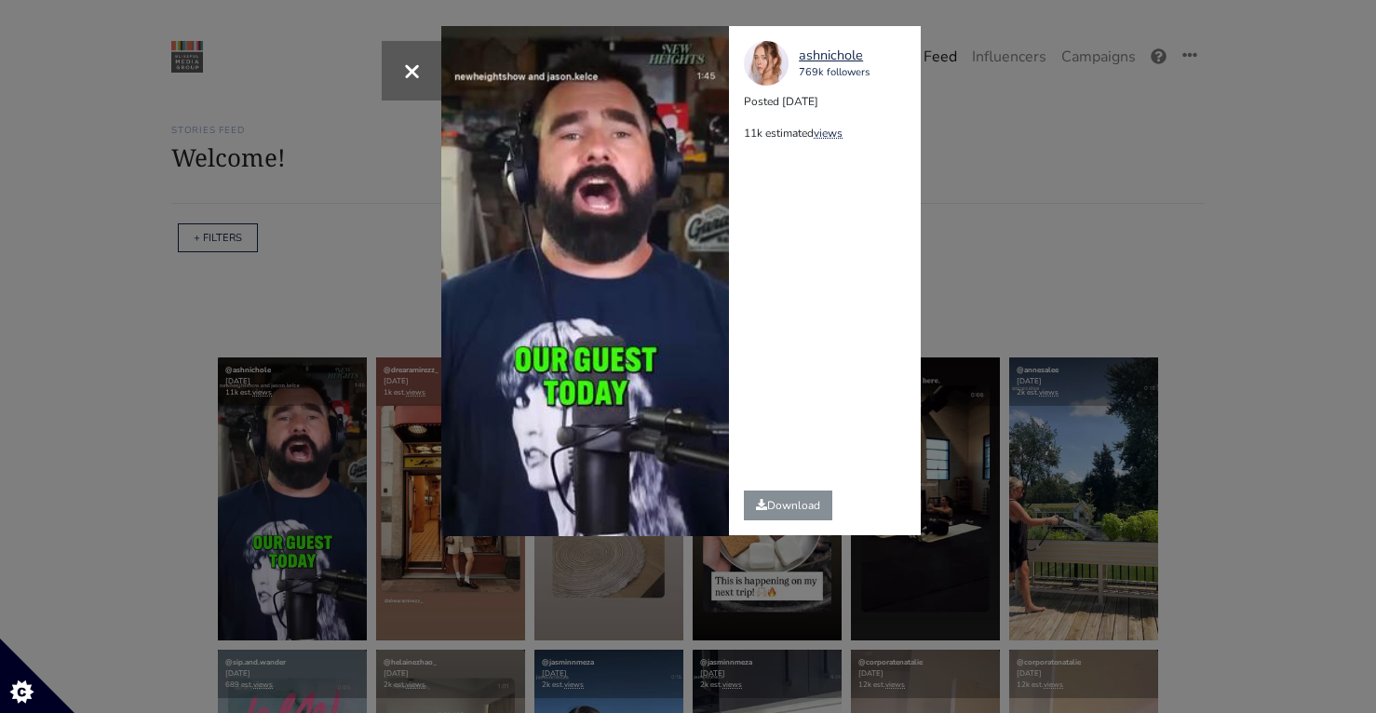 The image size is (1376, 713). Describe the element at coordinates (766, 63) in the screenshot. I see `img: 21988282.jpg` at that location.